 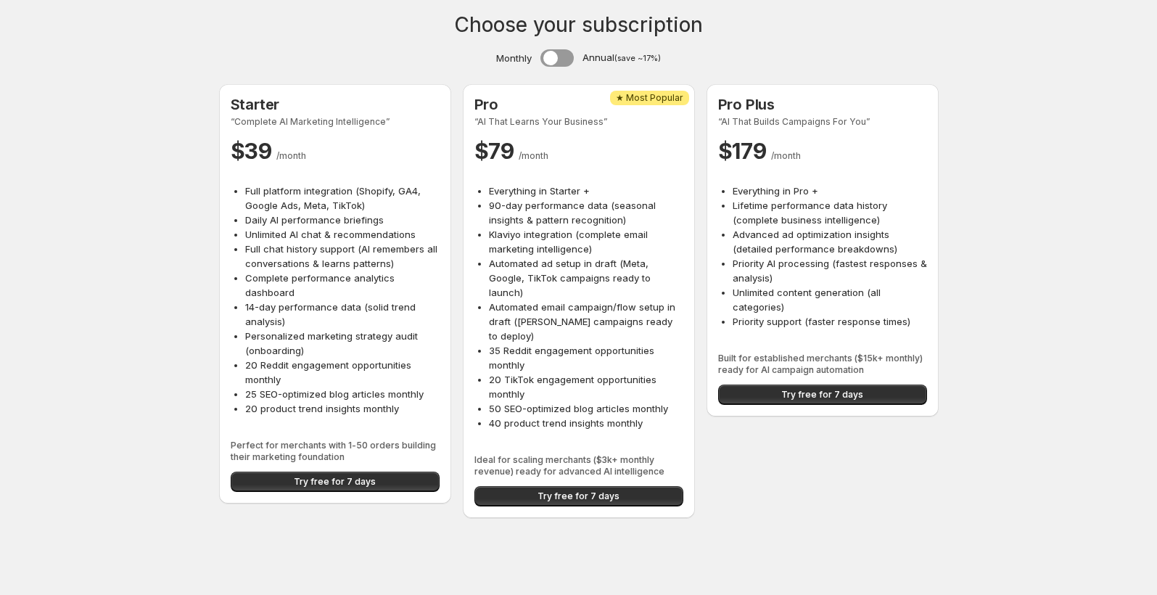 What do you see at coordinates (342, 343) in the screenshot?
I see `li: Personalized marketing strategy audit (onboarding)` at bounding box center [342, 343].